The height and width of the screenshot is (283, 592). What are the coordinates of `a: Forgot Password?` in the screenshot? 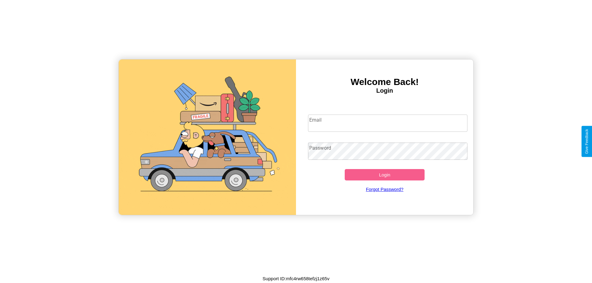 It's located at (385, 189).